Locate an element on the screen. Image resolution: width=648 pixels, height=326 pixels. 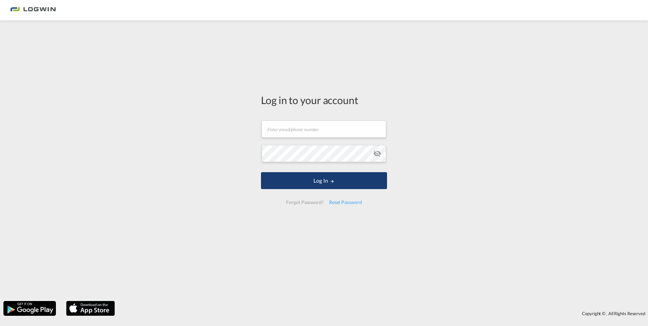
input: Enter email/phone number is located at coordinates (324, 129).